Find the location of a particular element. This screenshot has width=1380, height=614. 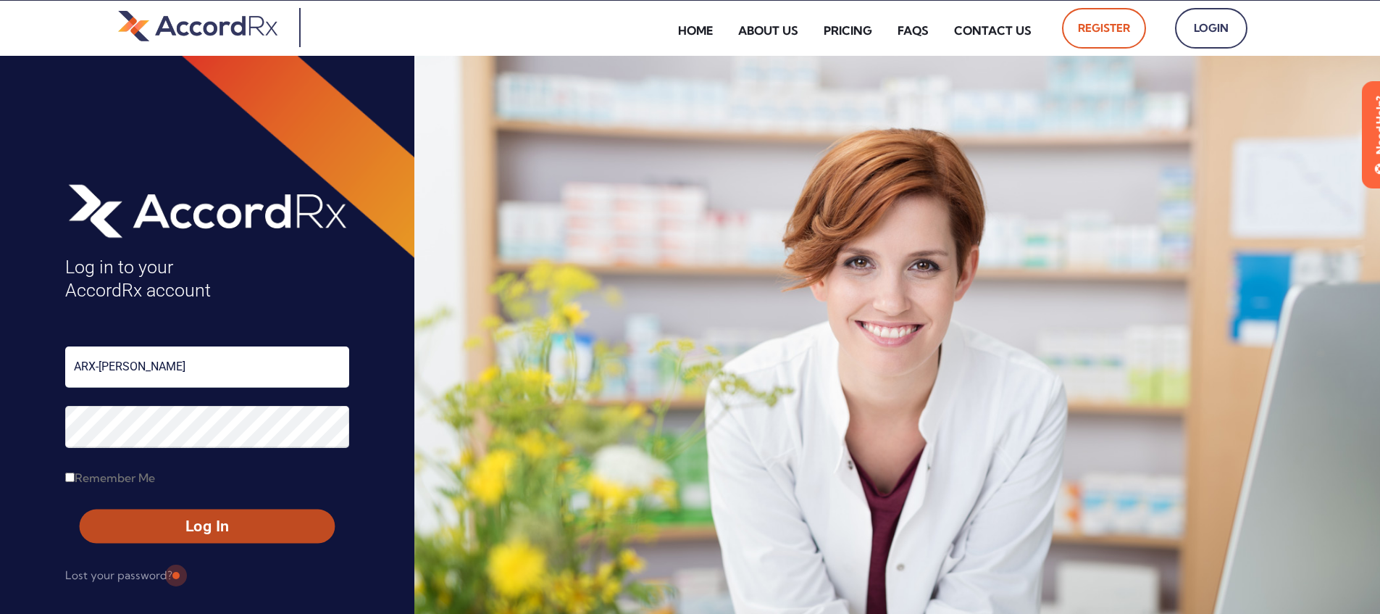

a: AccordRx_logo_header_white is located at coordinates (207, 210).